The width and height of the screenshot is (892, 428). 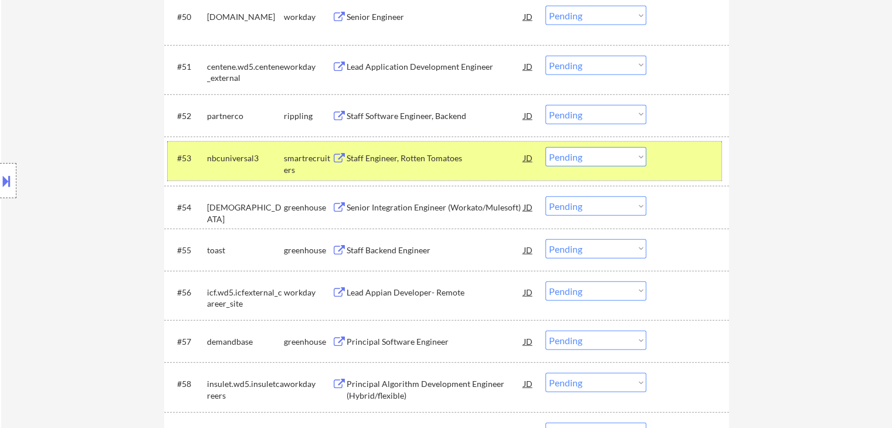 I want to click on div: Senior Integration Engineer (Workato/Mulesoft), so click(x=435, y=208).